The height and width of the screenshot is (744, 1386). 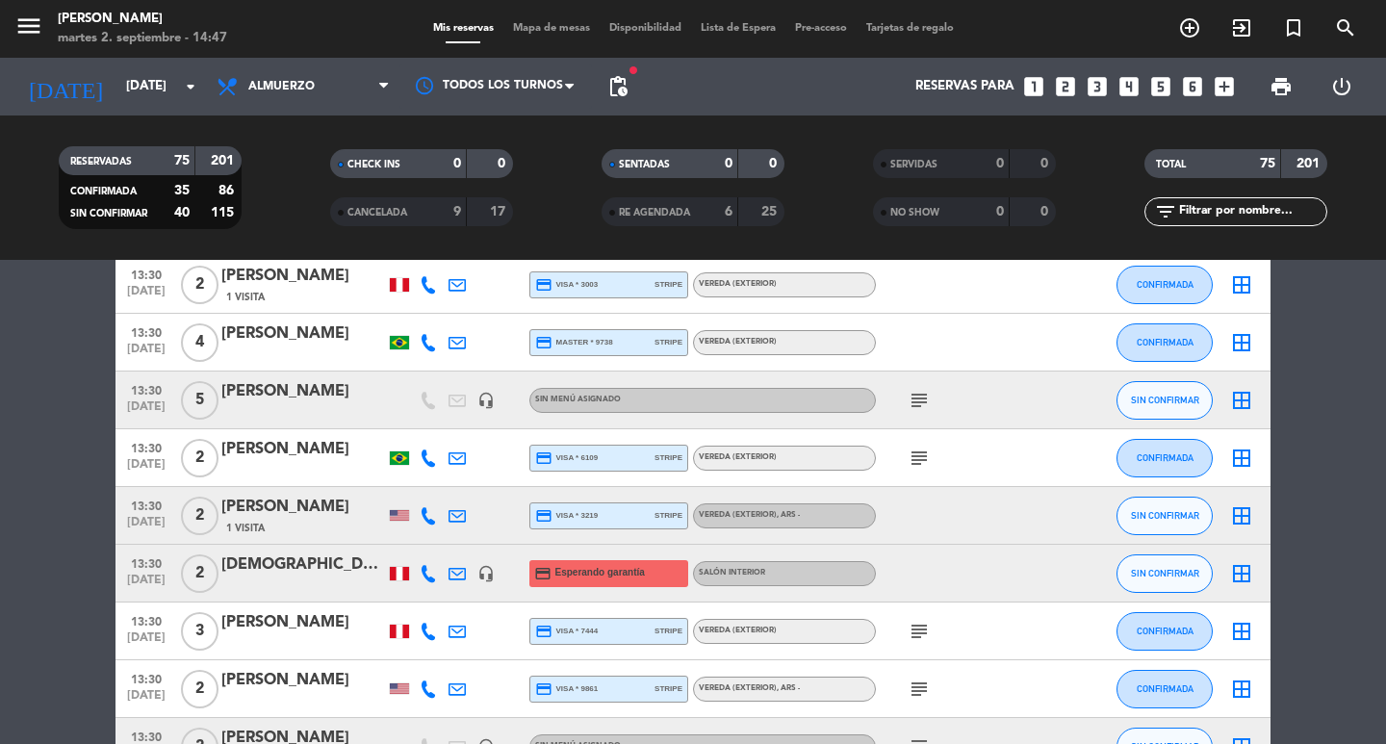 I want to click on strong: 25, so click(x=771, y=212).